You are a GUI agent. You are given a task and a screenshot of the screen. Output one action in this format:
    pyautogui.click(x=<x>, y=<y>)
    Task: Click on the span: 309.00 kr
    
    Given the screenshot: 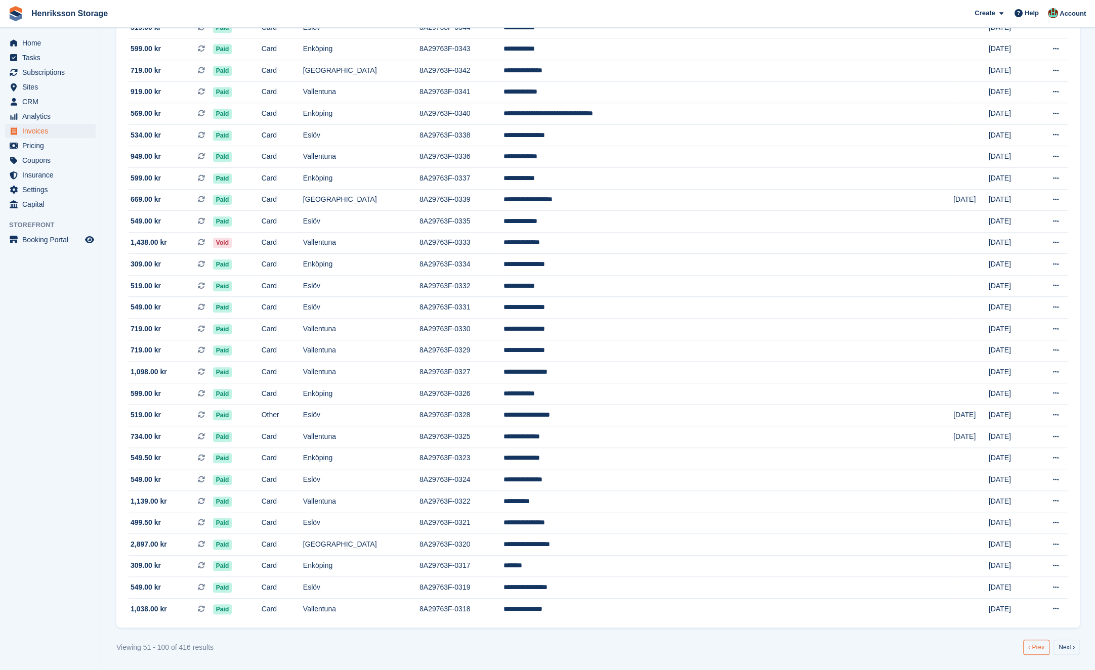 What is the action you would take?
    pyautogui.click(x=146, y=264)
    